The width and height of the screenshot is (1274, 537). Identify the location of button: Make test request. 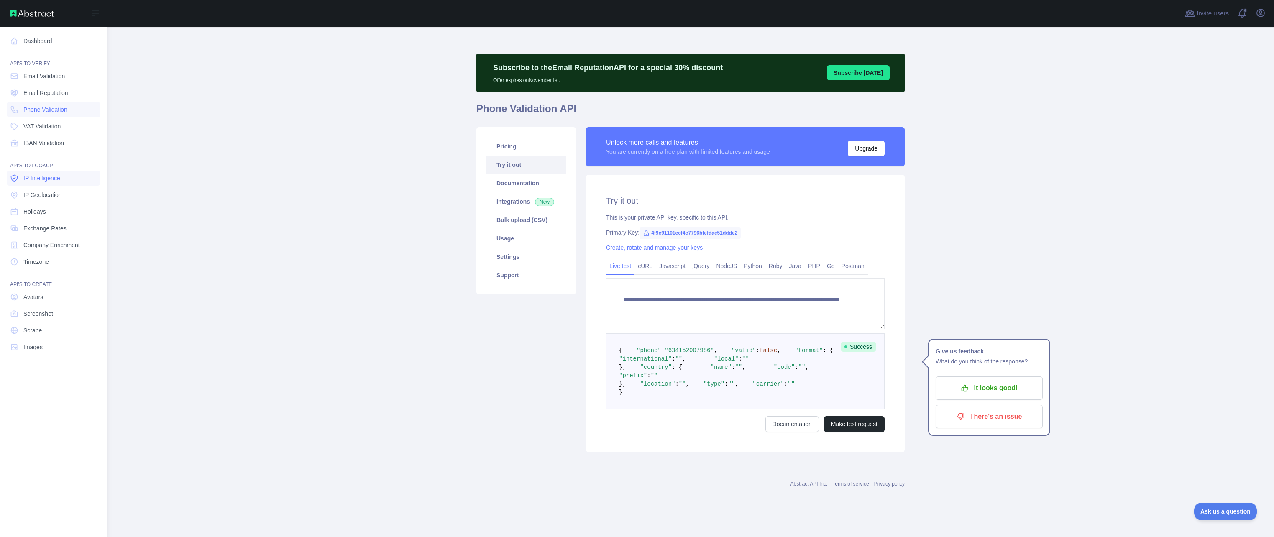
(854, 424).